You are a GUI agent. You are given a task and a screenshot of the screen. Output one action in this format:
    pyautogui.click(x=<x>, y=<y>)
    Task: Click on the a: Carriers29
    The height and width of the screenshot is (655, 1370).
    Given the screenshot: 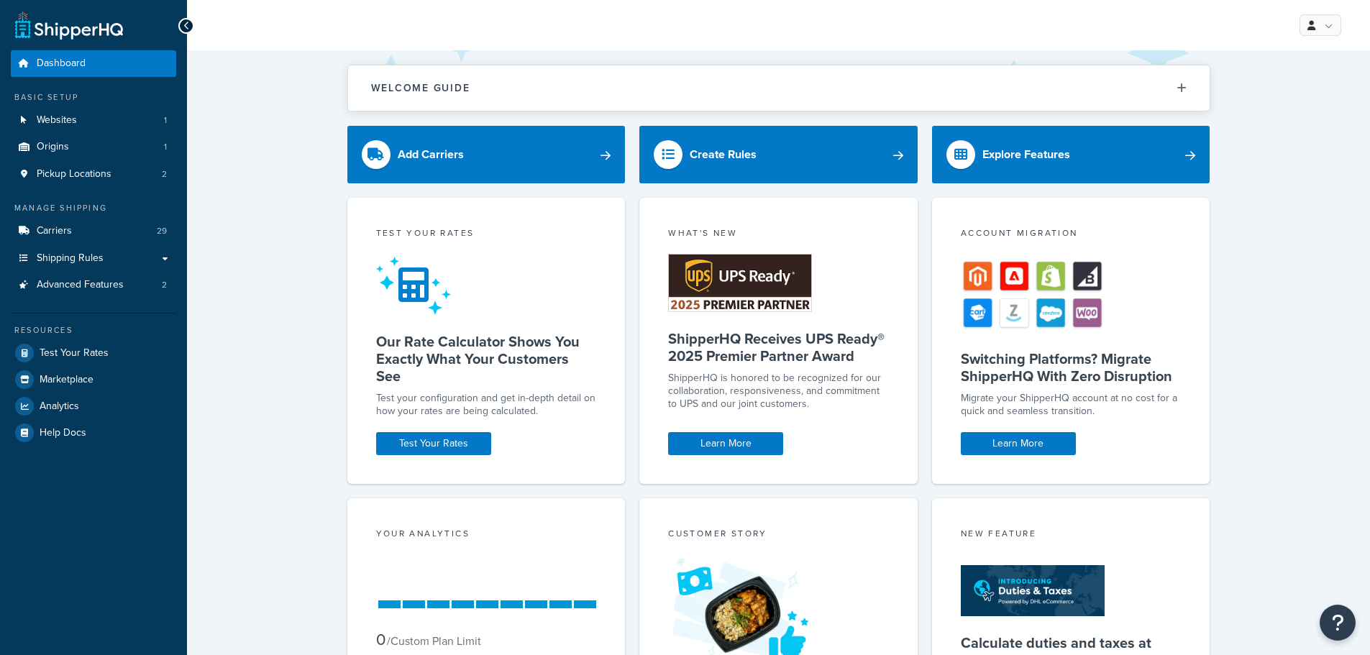 What is the action you would take?
    pyautogui.click(x=93, y=231)
    